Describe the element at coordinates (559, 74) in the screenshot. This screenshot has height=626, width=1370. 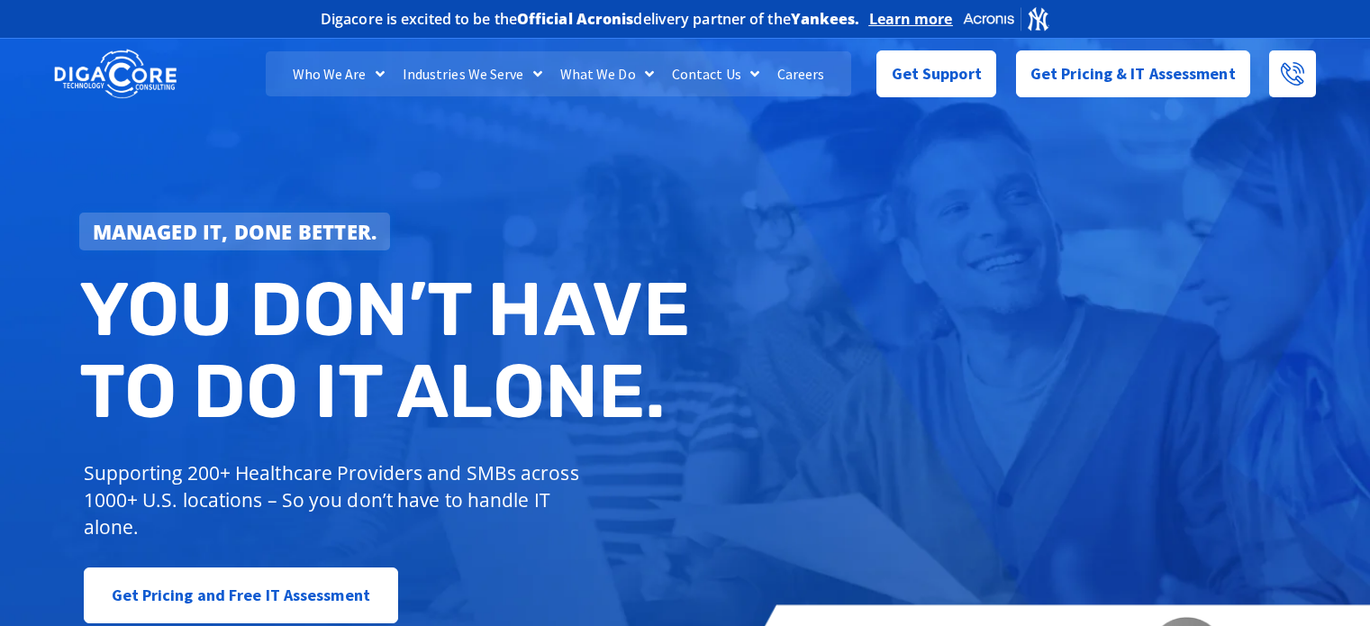
I see `nav: Menu` at that location.